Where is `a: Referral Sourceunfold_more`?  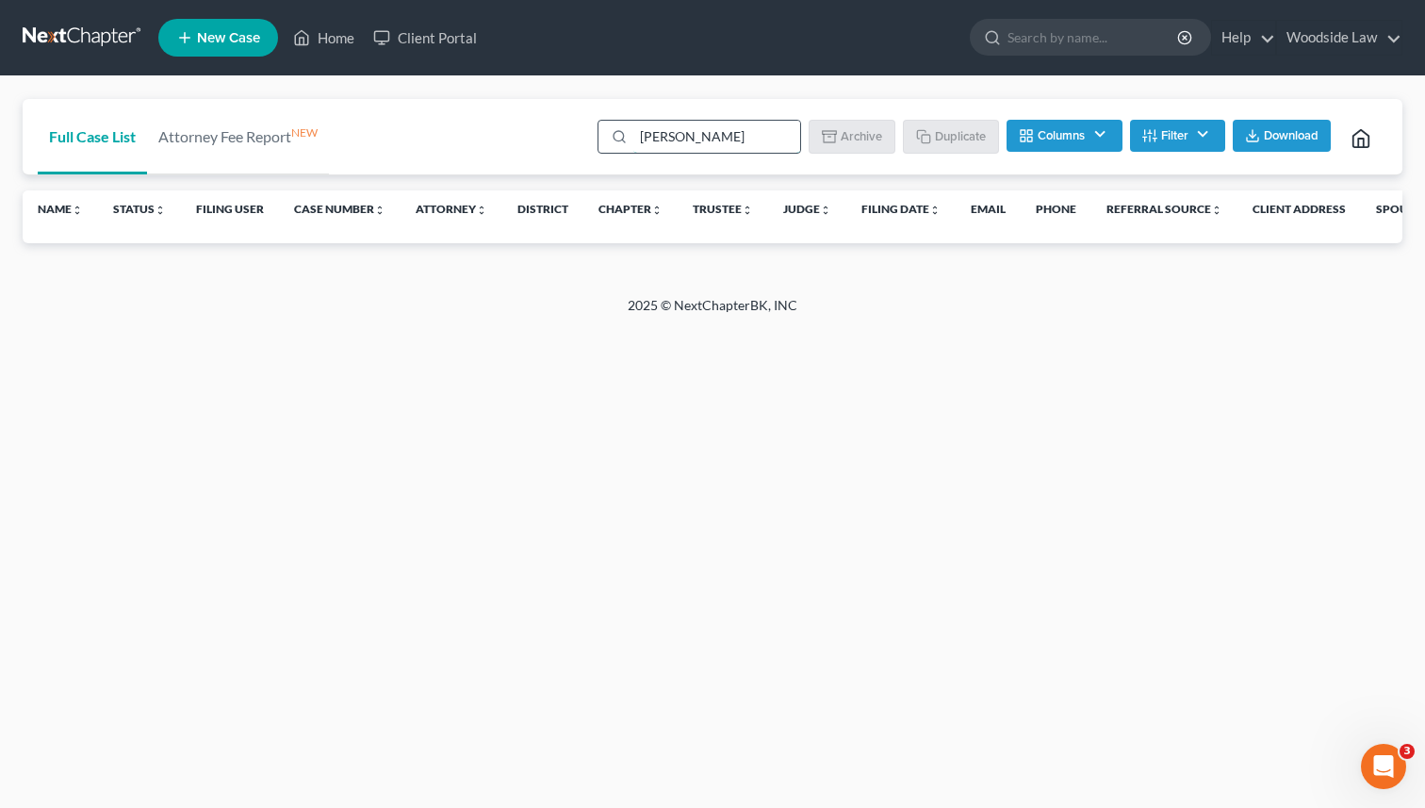 a: Referral Sourceunfold_more is located at coordinates (1164, 208).